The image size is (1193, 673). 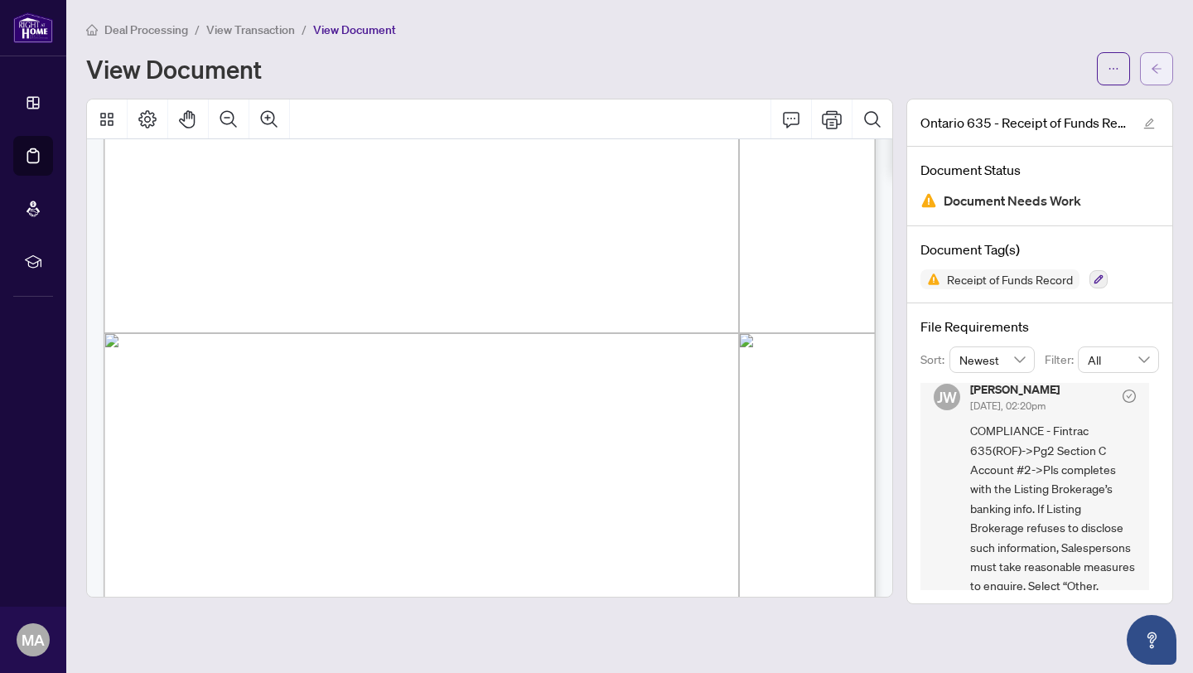 I want to click on span: ellipsis, so click(x=1114, y=69).